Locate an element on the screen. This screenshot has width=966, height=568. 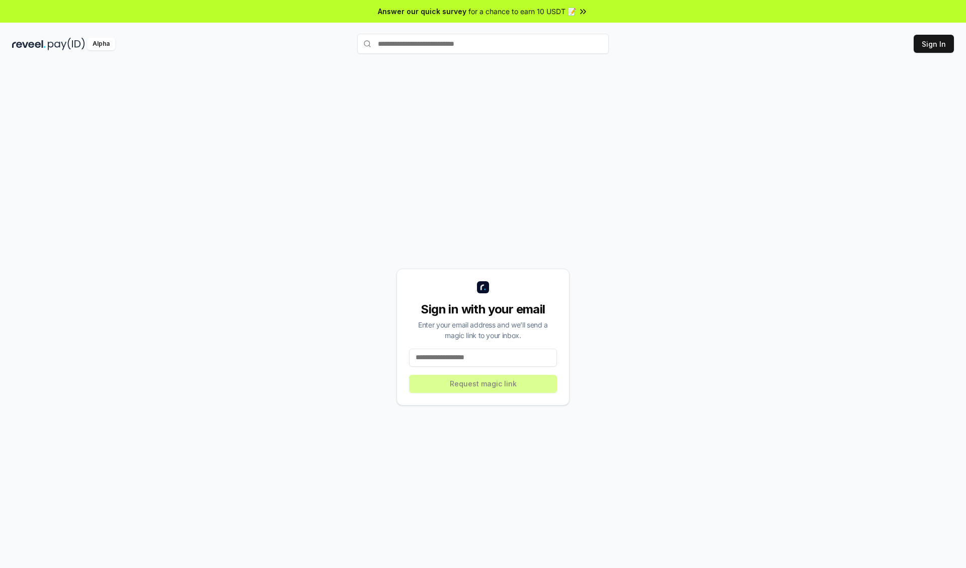
div: Sign in with your email is located at coordinates (483, 309).